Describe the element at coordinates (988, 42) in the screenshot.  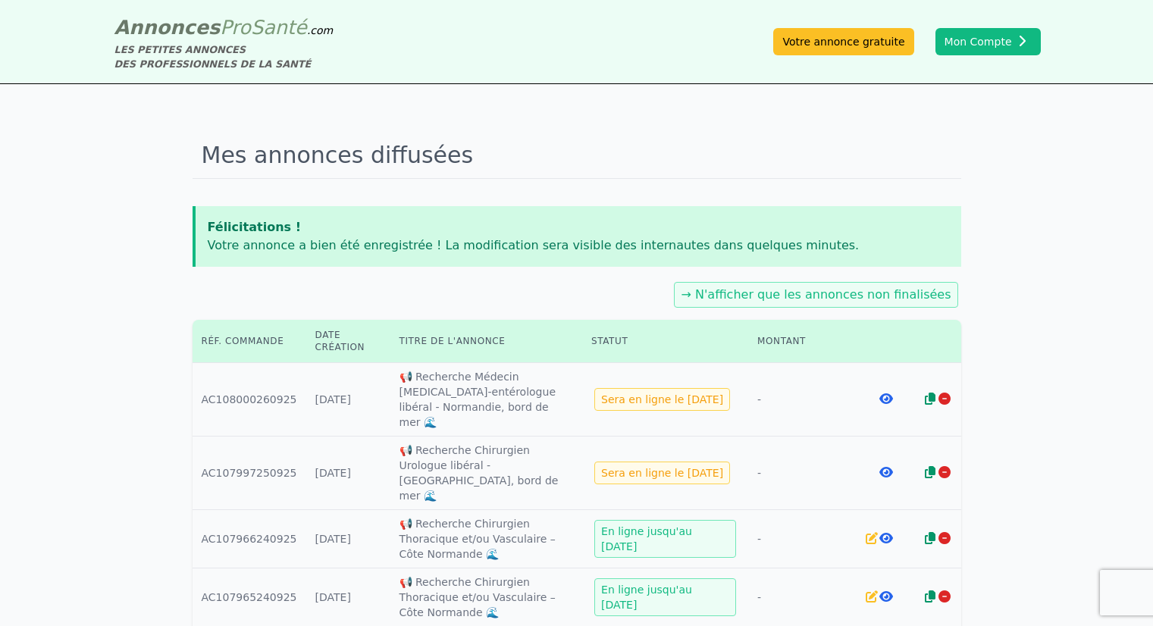
I see `button: Mon Compte` at that location.